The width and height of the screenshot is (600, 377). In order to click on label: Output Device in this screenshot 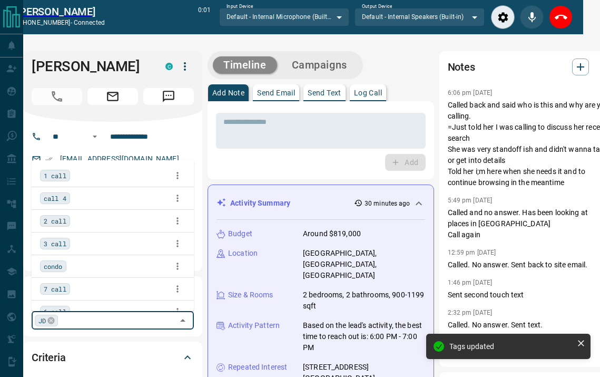, I will do `click(377, 6)`.